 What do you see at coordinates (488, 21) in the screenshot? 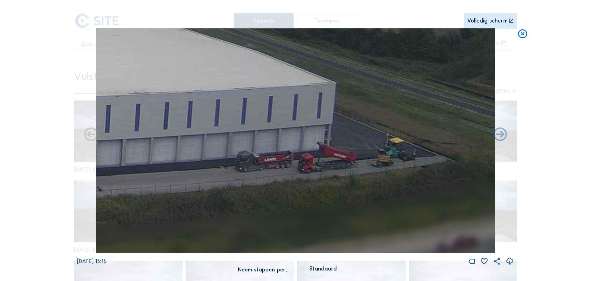
I see `div: Volledig scherm` at bounding box center [488, 21].